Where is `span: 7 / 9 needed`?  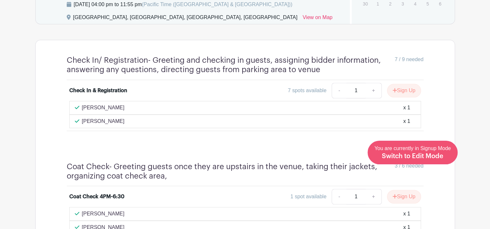
span: 7 / 9 needed is located at coordinates (409, 60).